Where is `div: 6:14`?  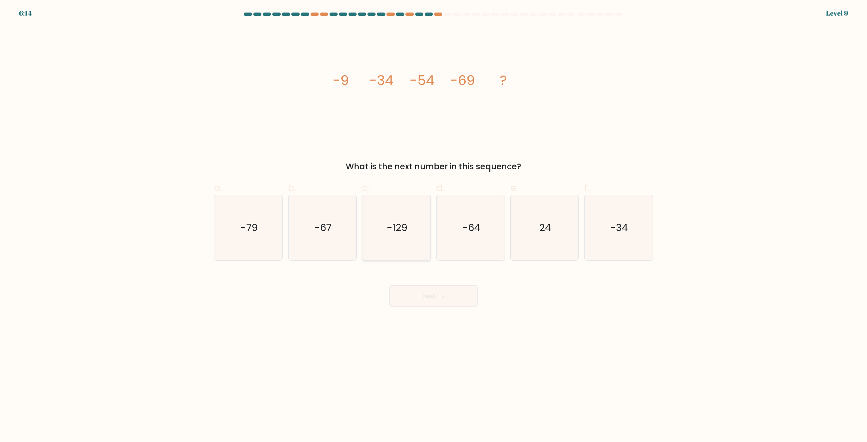 div: 6:14 is located at coordinates (25, 13).